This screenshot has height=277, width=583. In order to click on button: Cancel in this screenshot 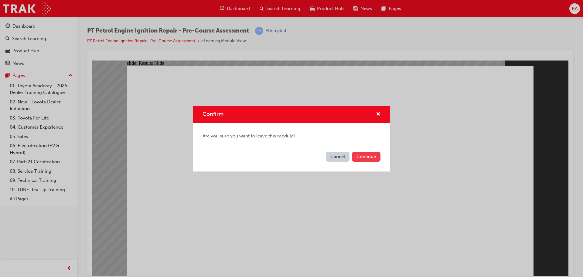, I will do `click(338, 156)`.